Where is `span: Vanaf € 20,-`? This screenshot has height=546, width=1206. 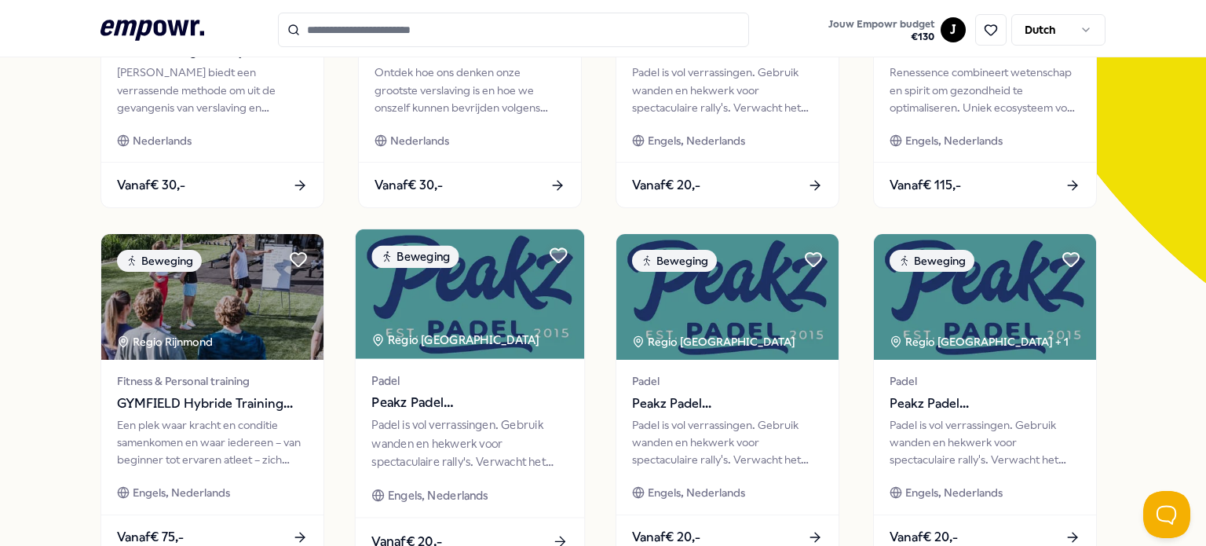
span: Vanaf € 20,- is located at coordinates (666, 185).